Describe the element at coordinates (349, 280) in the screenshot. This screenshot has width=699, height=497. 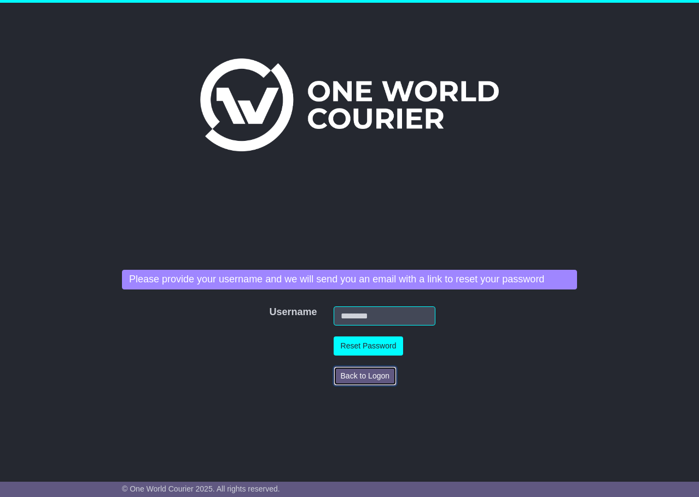
I see `div: Please provide your username and we will send you an email with a link to reset your password` at that location.